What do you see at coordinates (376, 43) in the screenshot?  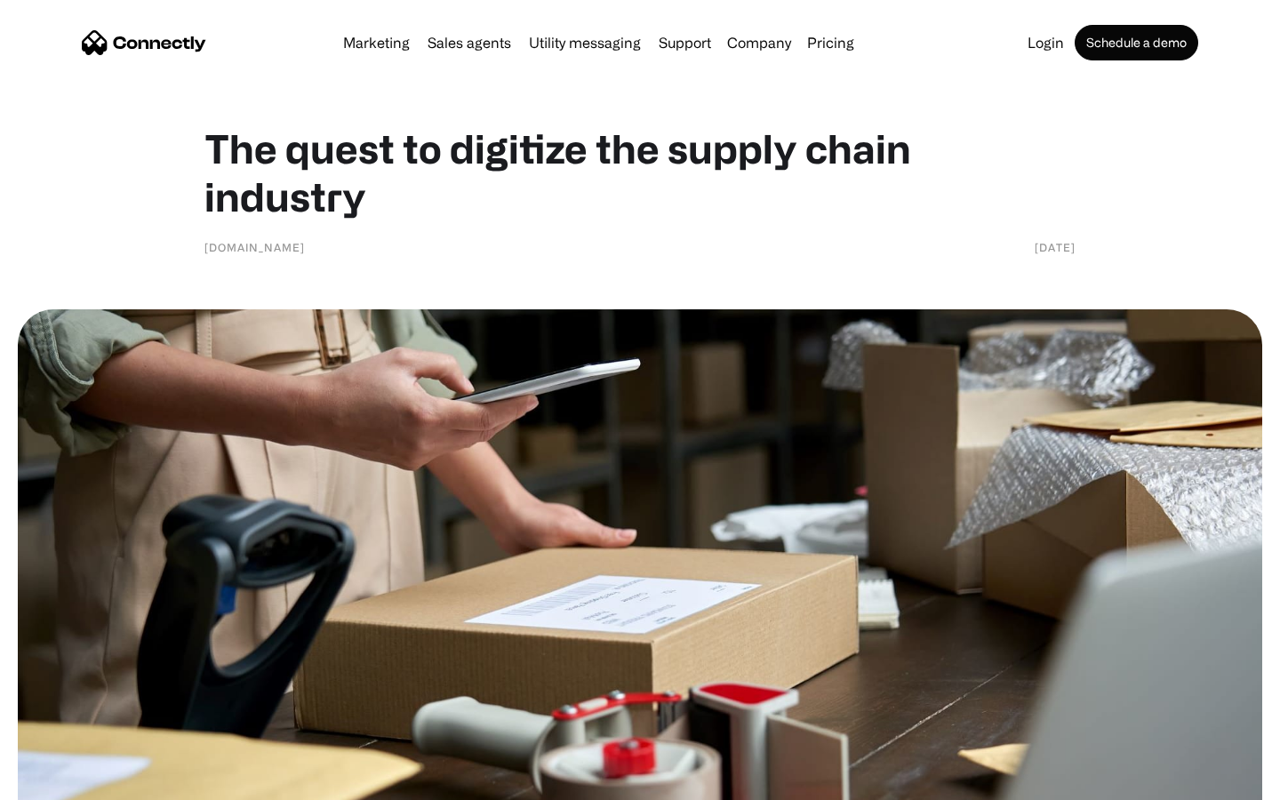 I see `a: Marketing` at bounding box center [376, 43].